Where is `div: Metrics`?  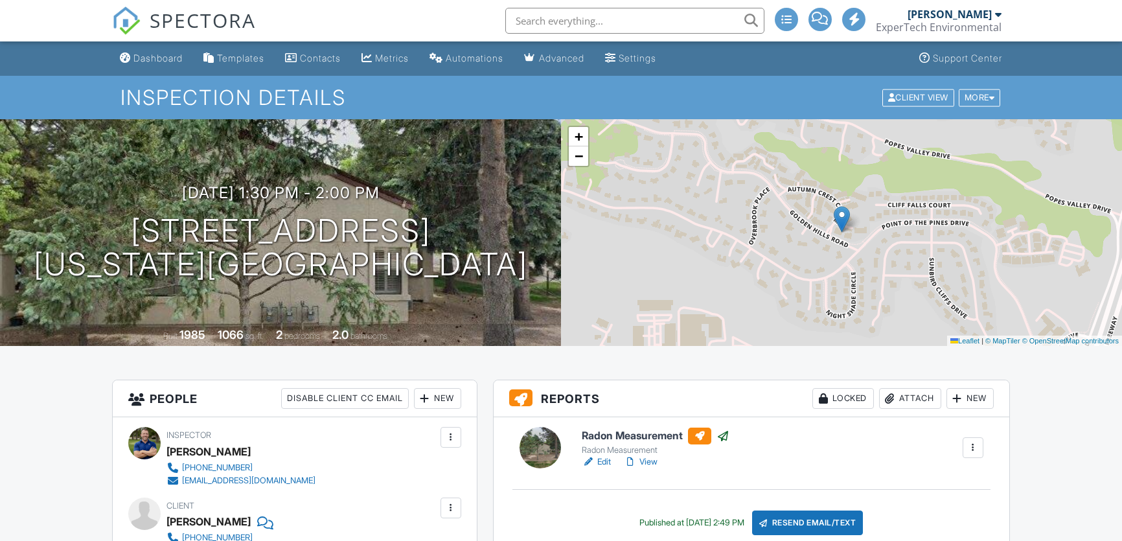
div: Metrics is located at coordinates (392, 58).